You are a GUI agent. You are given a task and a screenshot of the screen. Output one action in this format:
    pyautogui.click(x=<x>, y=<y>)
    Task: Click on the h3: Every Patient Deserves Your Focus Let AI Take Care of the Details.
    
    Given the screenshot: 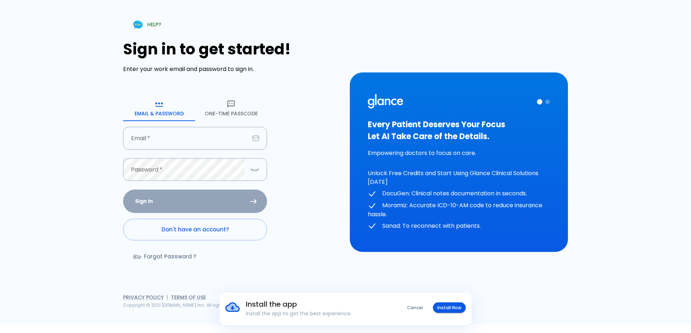 What is the action you would take?
    pyautogui.click(x=459, y=130)
    